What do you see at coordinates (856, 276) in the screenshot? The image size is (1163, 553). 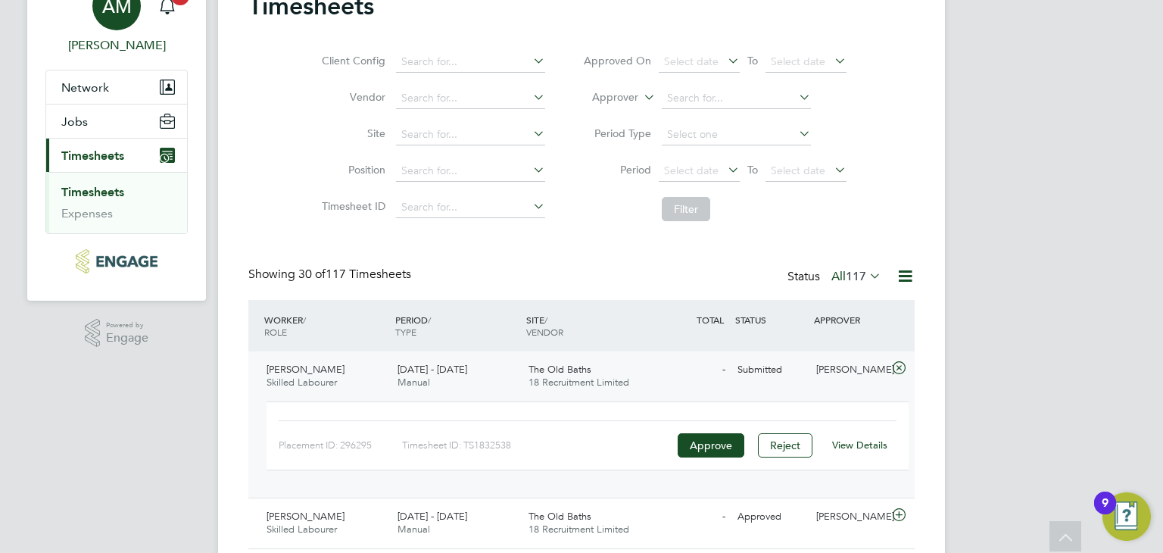 I see `span: 117` at bounding box center [856, 276].